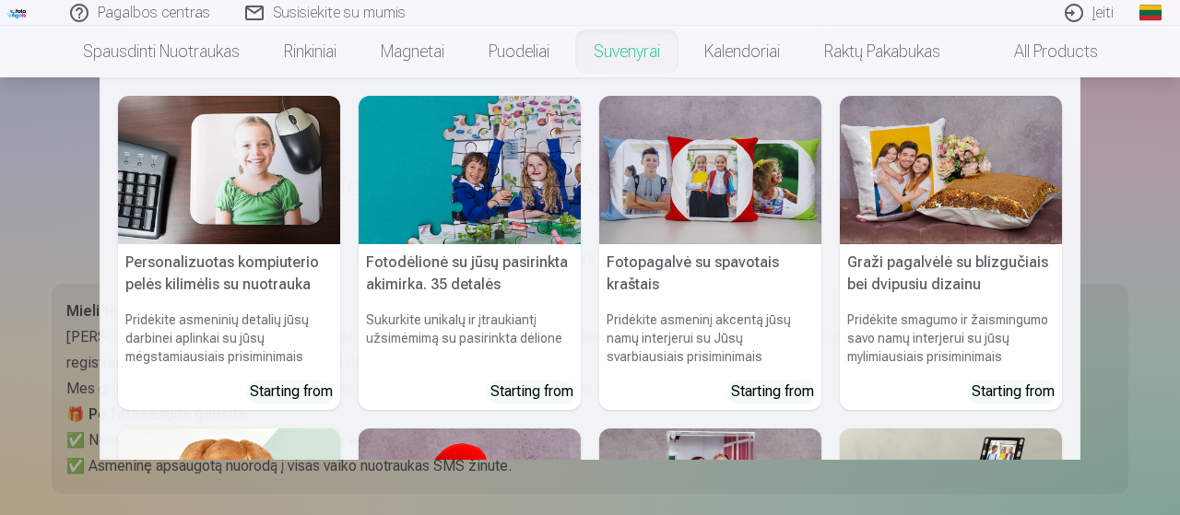 The width and height of the screenshot is (1180, 515). What do you see at coordinates (950, 274) in the screenshot?
I see `h5: Graži pagalvėlė su blizgučiais bei dvipusiu dizainu` at bounding box center [950, 274].